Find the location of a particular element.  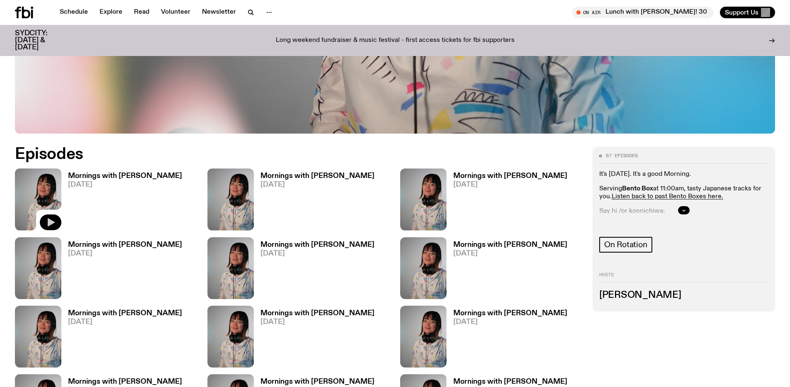

button: Support Us is located at coordinates (747, 12).